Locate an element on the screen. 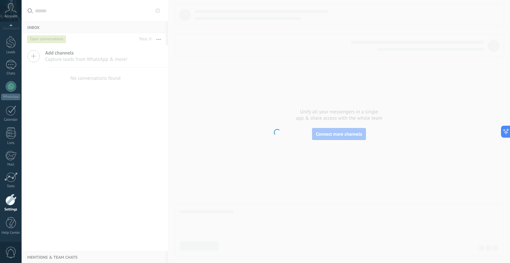 The image size is (510, 263). div: Lists is located at coordinates (11, 143).